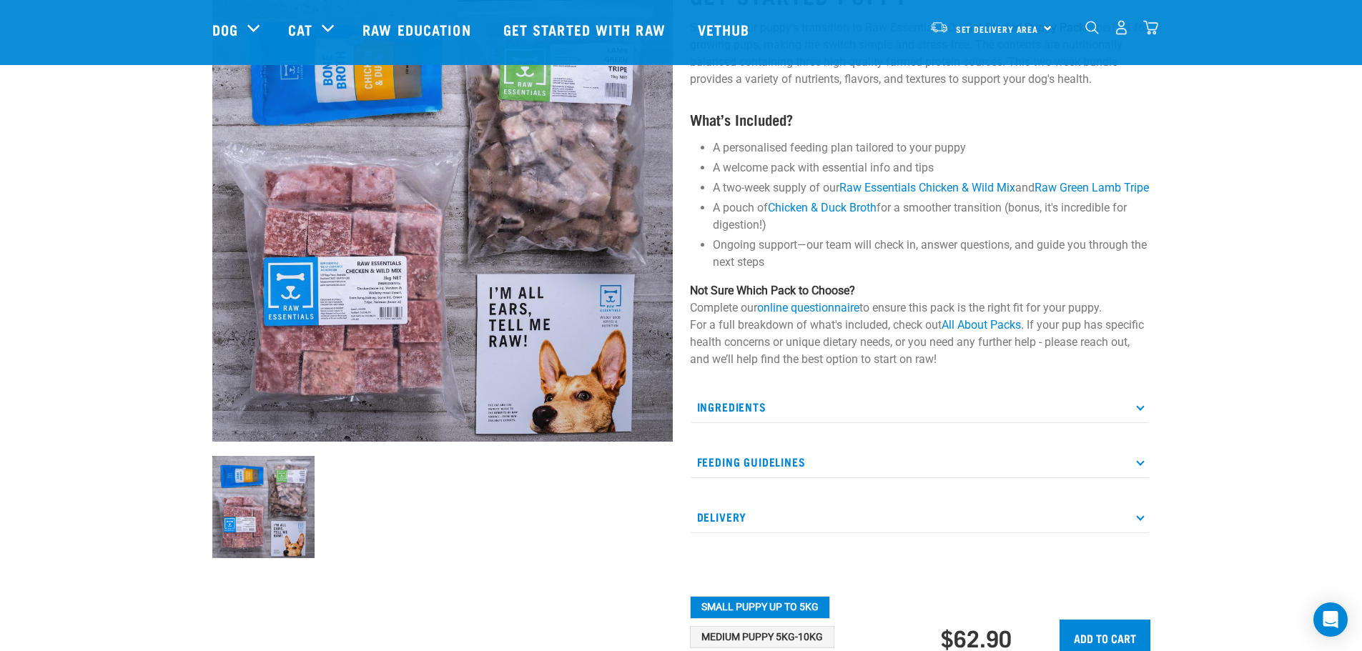  What do you see at coordinates (726, 29) in the screenshot?
I see `a: Vethub` at bounding box center [726, 29].